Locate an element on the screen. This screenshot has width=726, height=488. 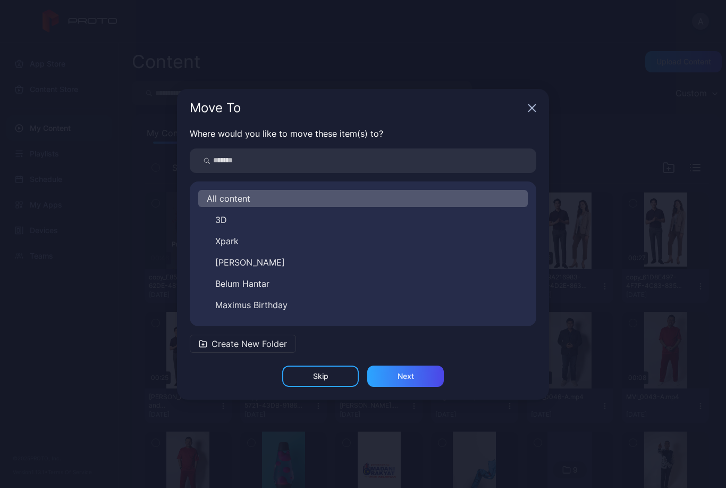
span: 3D is located at coordinates (221, 220).